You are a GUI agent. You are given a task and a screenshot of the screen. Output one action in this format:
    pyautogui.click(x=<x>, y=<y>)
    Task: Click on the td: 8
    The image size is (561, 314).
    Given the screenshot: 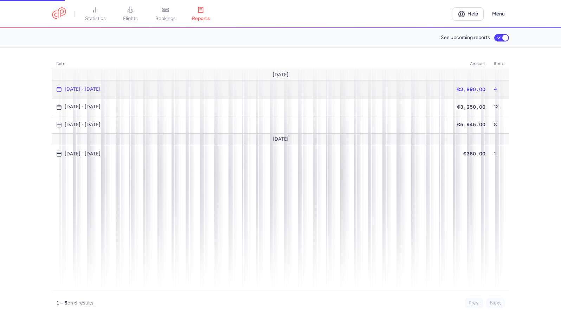 What is the action you would take?
    pyautogui.click(x=499, y=125)
    